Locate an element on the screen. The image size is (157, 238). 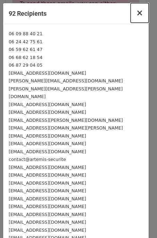
h5: 92 Recipients is located at coordinates (28, 13).